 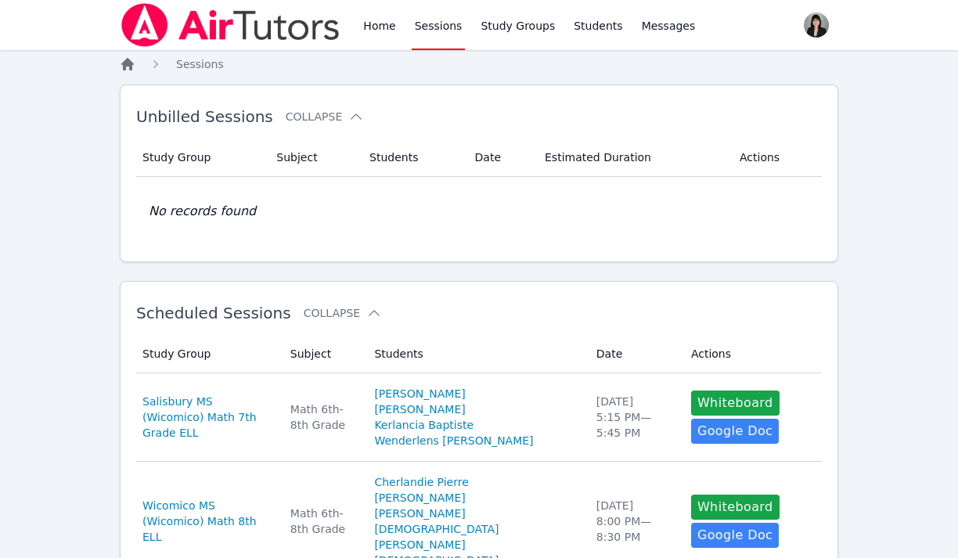 What do you see at coordinates (479, 211) in the screenshot?
I see `td: No records found` at bounding box center [479, 211].